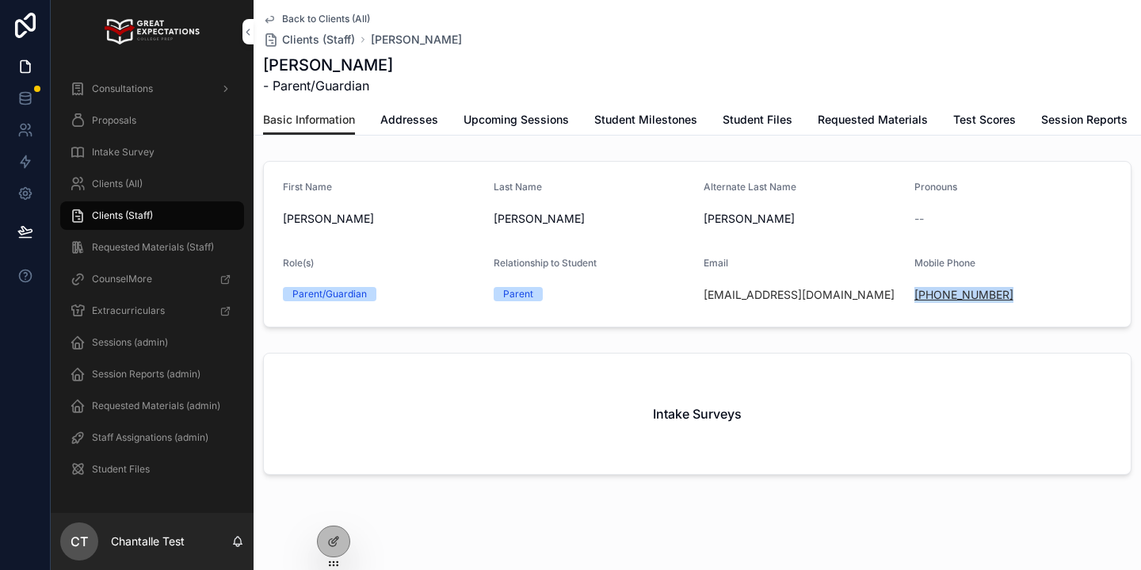 Image resolution: width=1141 pixels, height=570 pixels. Describe the element at coordinates (646, 120) in the screenshot. I see `span: Student Milestones` at that location.